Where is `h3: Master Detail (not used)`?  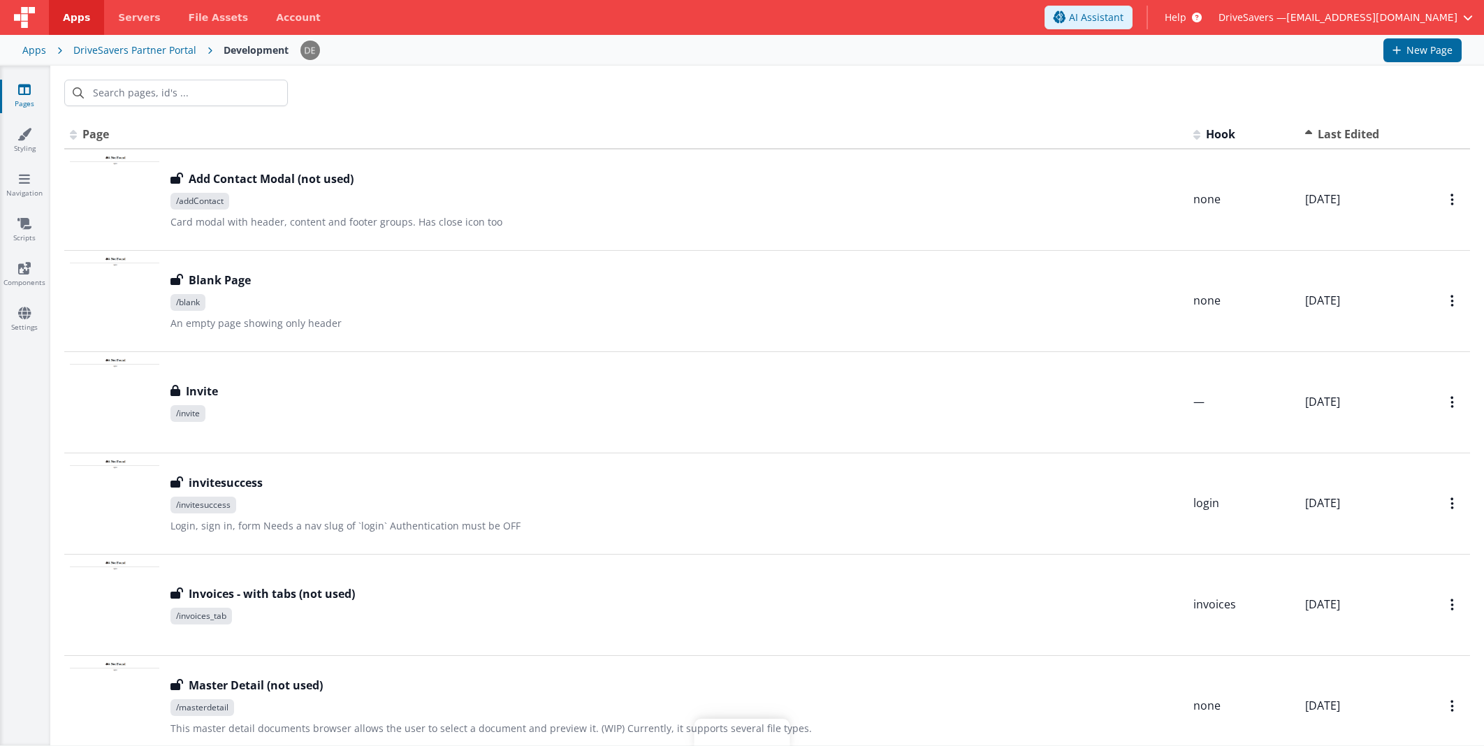 h3: Master Detail (not used) is located at coordinates (256, 685).